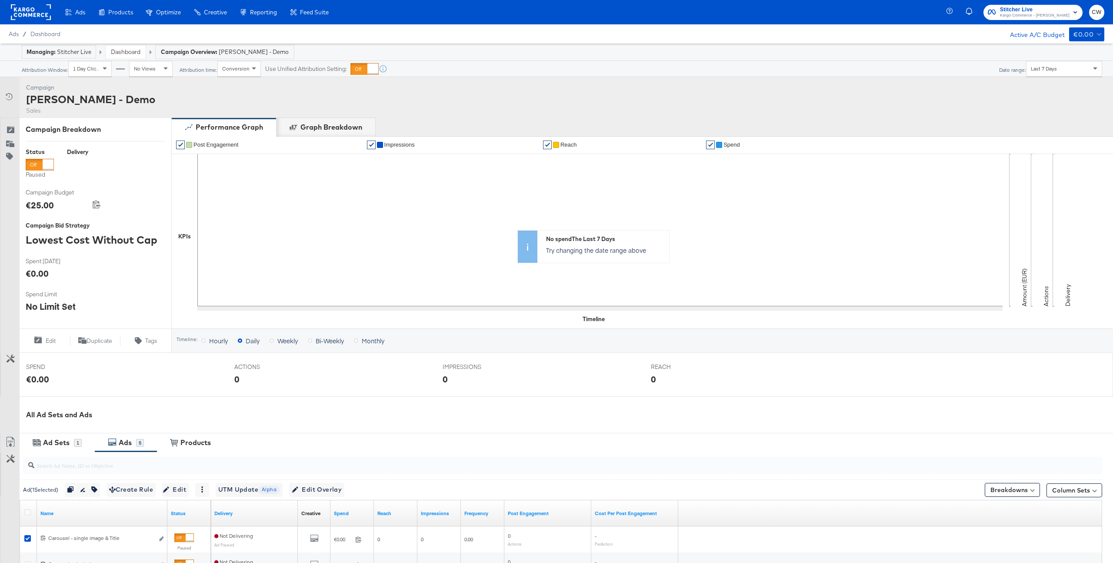 Image resolution: width=1113 pixels, height=563 pixels. What do you see at coordinates (605, 239) in the screenshot?
I see `div: No spend The Last 7 Days` at bounding box center [605, 239].